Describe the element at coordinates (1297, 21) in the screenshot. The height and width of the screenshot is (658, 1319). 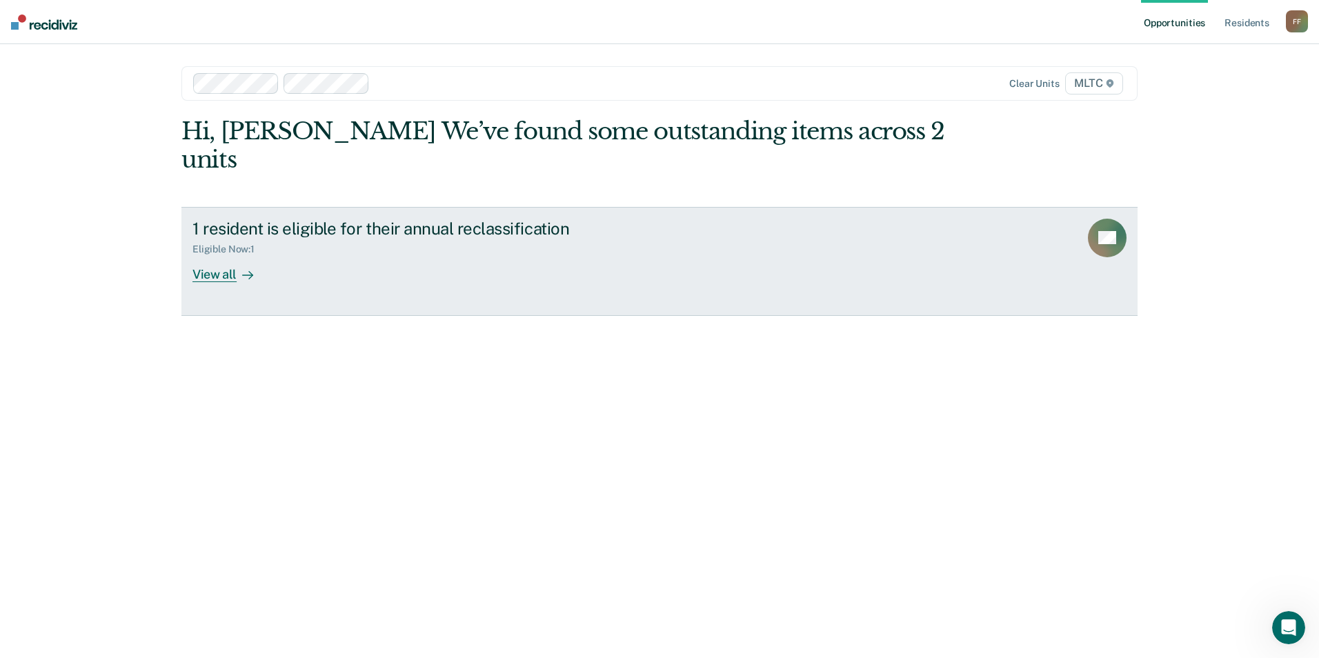
I see `button: FF` at that location.